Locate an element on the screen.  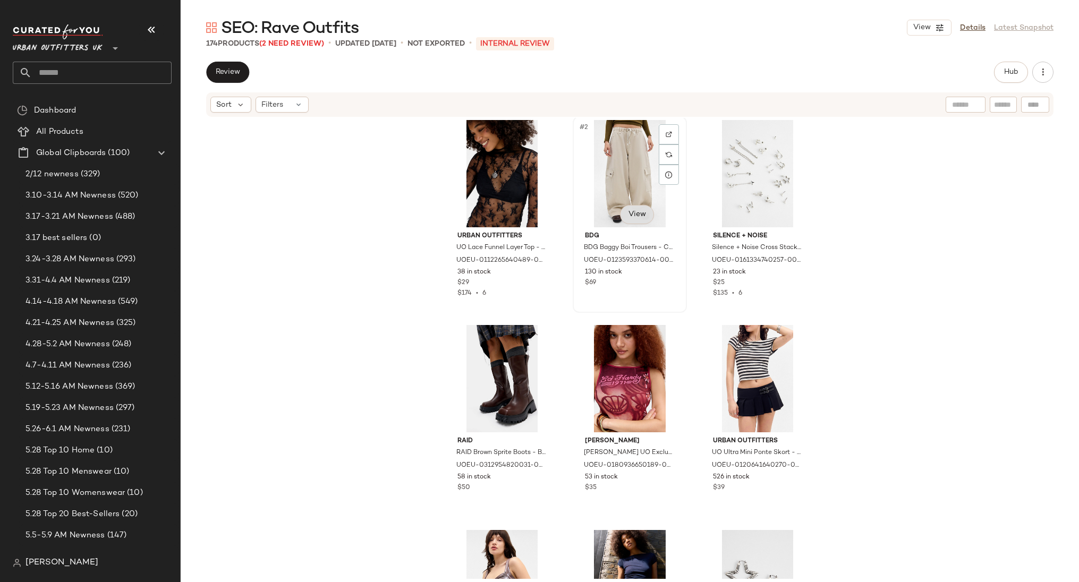
span: UO Lace Funnel Layer Top - Black S at Urban Outfitters is located at coordinates (501, 248).